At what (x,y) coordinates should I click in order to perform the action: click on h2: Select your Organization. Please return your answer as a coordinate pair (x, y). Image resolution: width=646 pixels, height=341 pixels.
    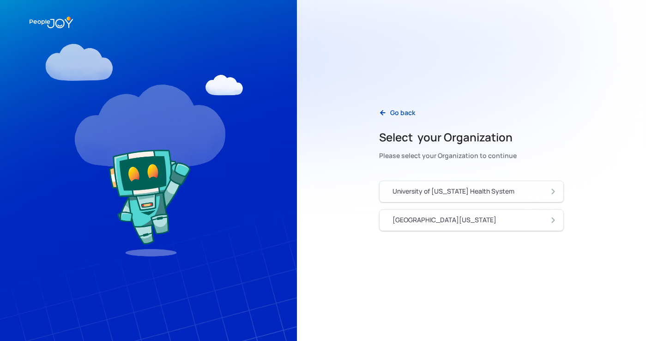
    Looking at the image, I should click on (448, 137).